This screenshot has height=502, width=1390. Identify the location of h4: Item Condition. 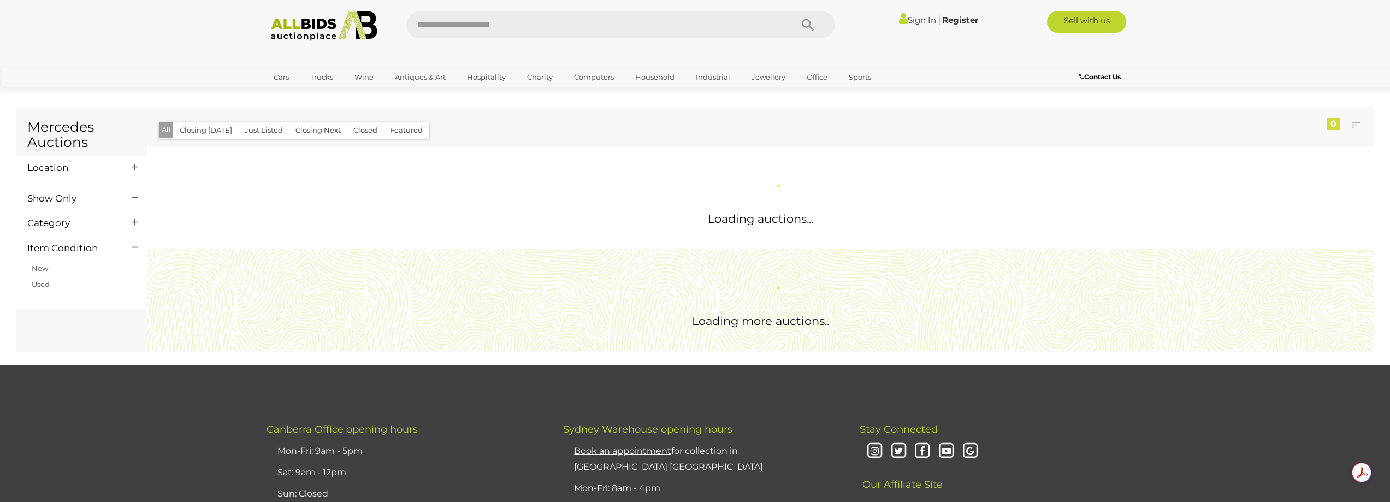
(71, 248).